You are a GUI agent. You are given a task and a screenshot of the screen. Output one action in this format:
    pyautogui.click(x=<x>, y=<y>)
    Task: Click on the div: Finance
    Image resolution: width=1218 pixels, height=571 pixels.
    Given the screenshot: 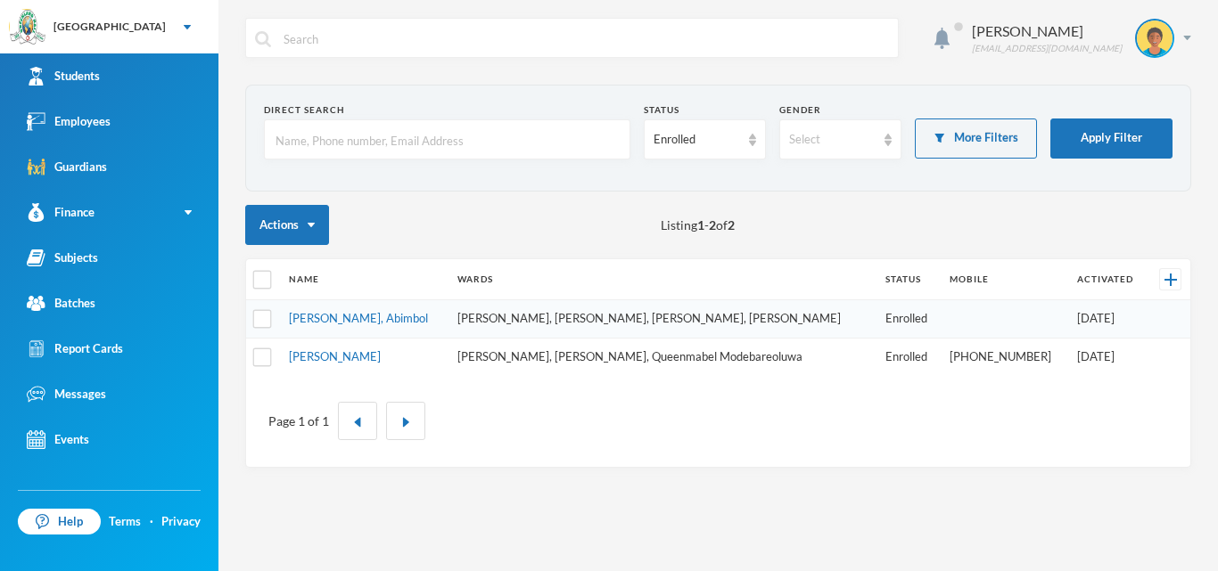 What is the action you would take?
    pyautogui.click(x=61, y=212)
    